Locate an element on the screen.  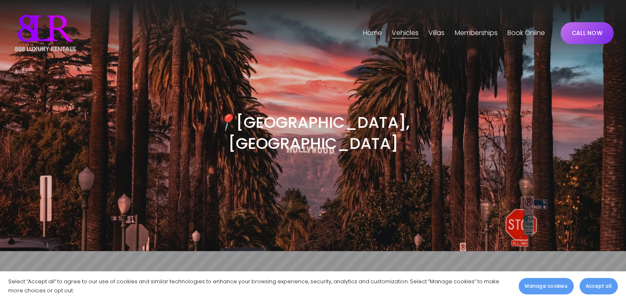
button: Accept all is located at coordinates (599, 286).